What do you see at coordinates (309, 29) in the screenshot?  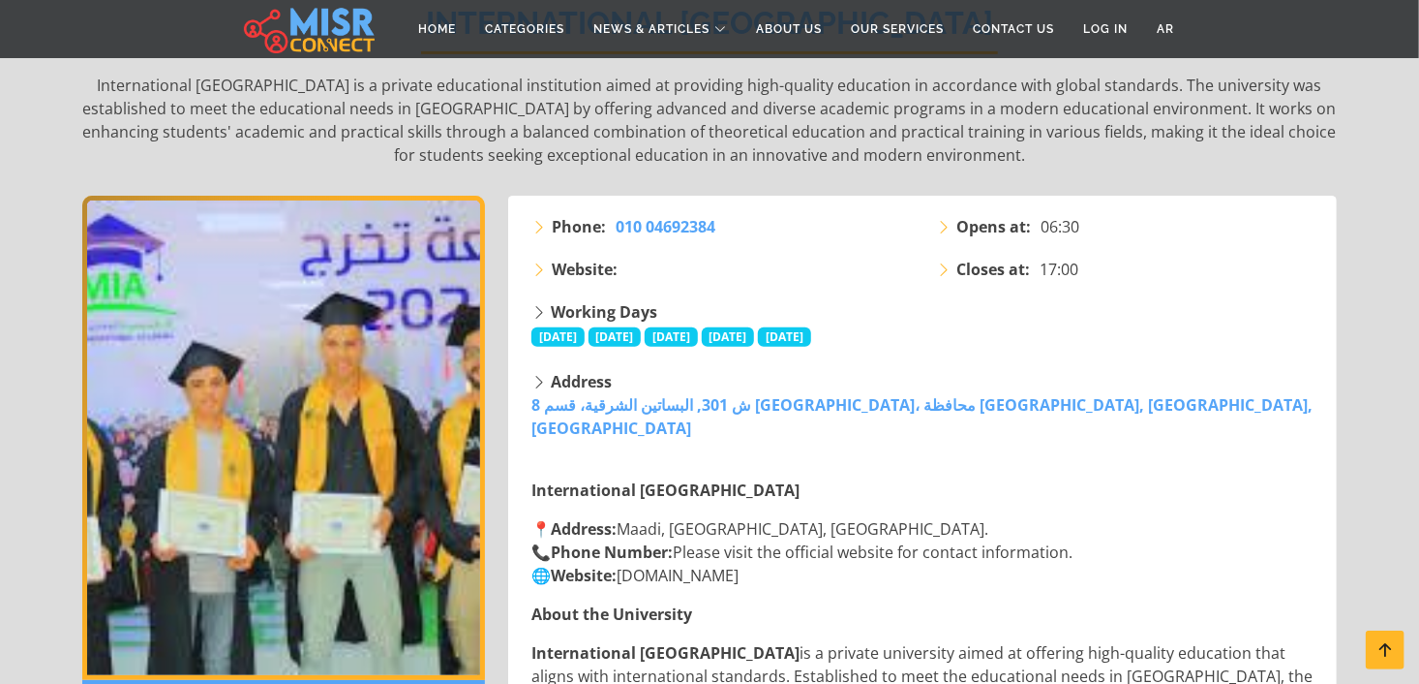 I see `img: main.misr_connect` at bounding box center [309, 29].